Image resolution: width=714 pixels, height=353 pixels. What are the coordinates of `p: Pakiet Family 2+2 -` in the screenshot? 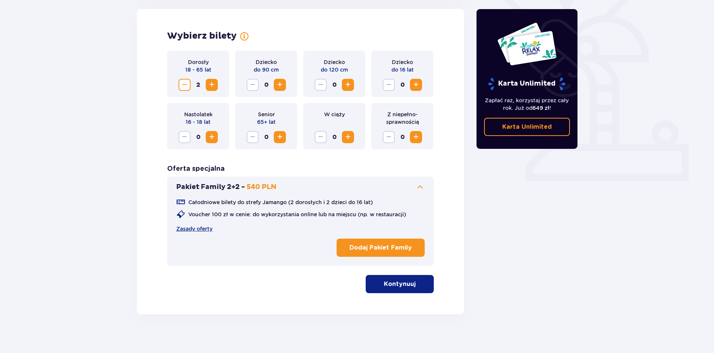 It's located at (211, 187).